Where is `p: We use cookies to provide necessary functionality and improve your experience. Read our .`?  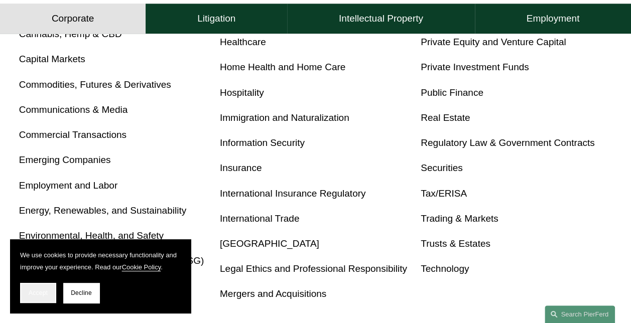
p: We use cookies to provide necessary functionality and improve your experience. Read our . is located at coordinates (100, 261).